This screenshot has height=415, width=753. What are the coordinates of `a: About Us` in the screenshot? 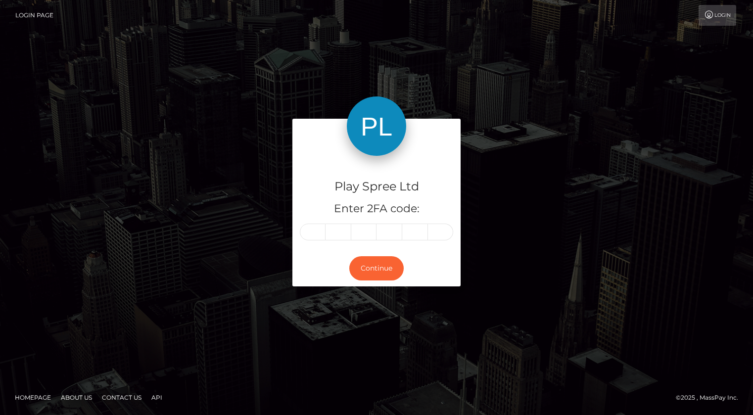 It's located at (76, 397).